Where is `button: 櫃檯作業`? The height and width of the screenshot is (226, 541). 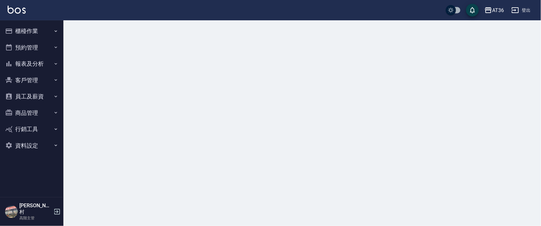
button: 櫃檯作業 is located at coordinates (32, 31).